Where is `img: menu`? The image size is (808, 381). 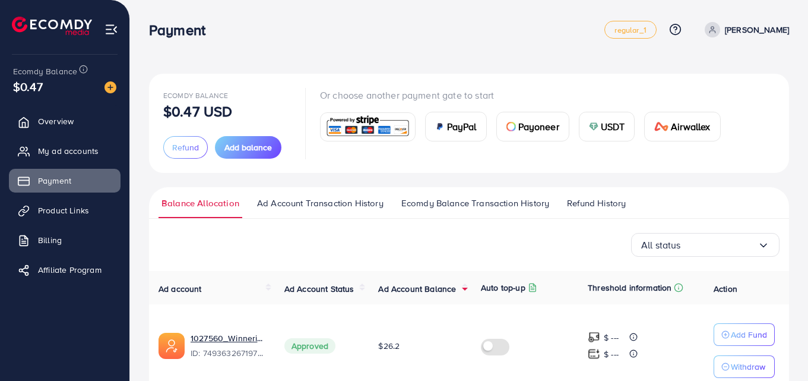 img: menu is located at coordinates (111, 29).